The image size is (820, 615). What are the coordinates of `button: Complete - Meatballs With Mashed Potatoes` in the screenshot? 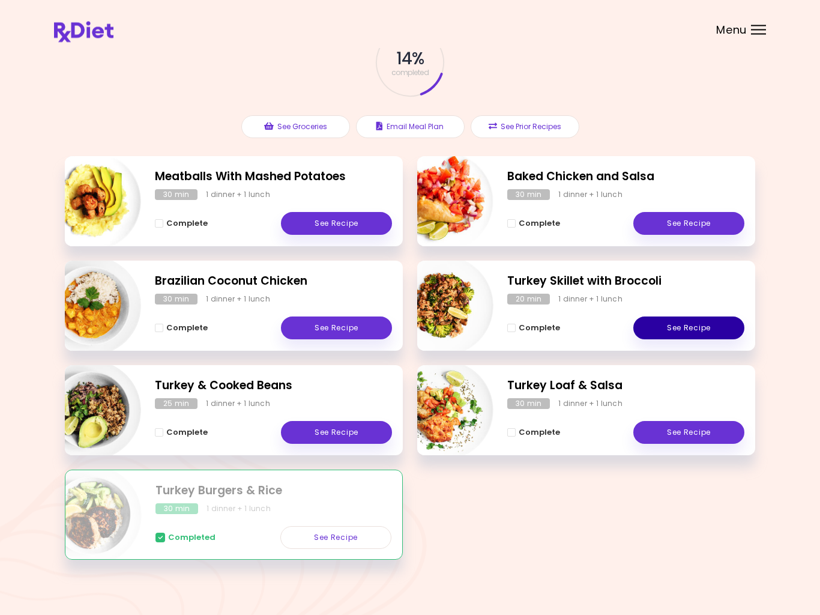 It's located at (181, 224).